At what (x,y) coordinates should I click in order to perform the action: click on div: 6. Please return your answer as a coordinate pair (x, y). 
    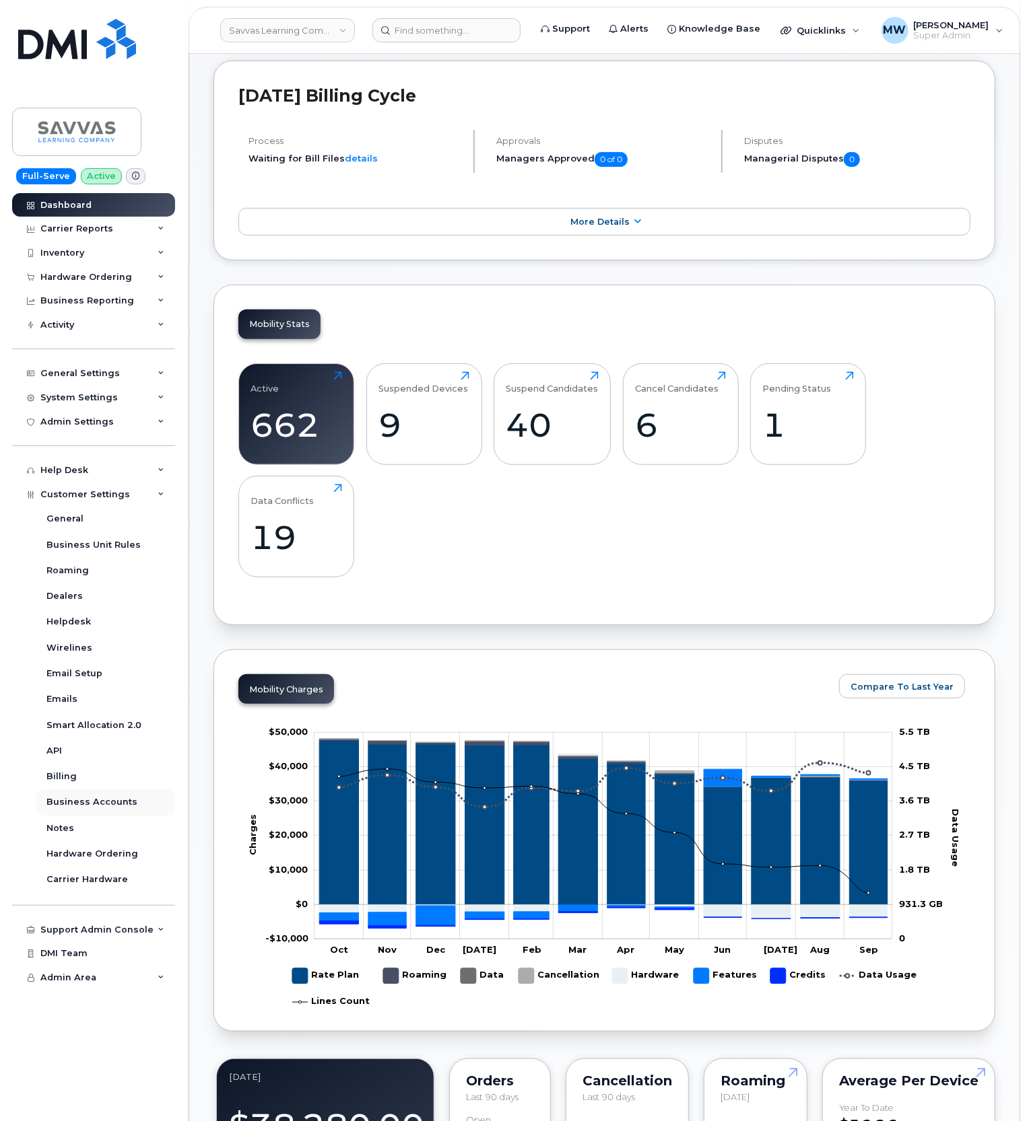
    Looking at the image, I should click on (680, 425).